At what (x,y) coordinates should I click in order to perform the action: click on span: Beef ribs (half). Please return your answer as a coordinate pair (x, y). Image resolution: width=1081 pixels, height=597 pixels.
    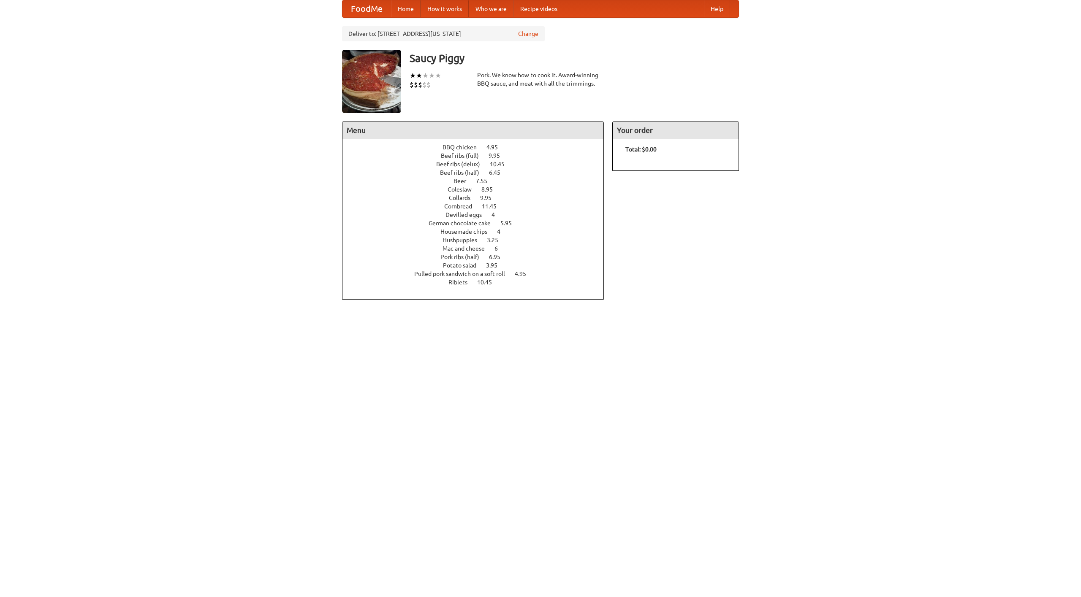
    Looking at the image, I should click on (464, 173).